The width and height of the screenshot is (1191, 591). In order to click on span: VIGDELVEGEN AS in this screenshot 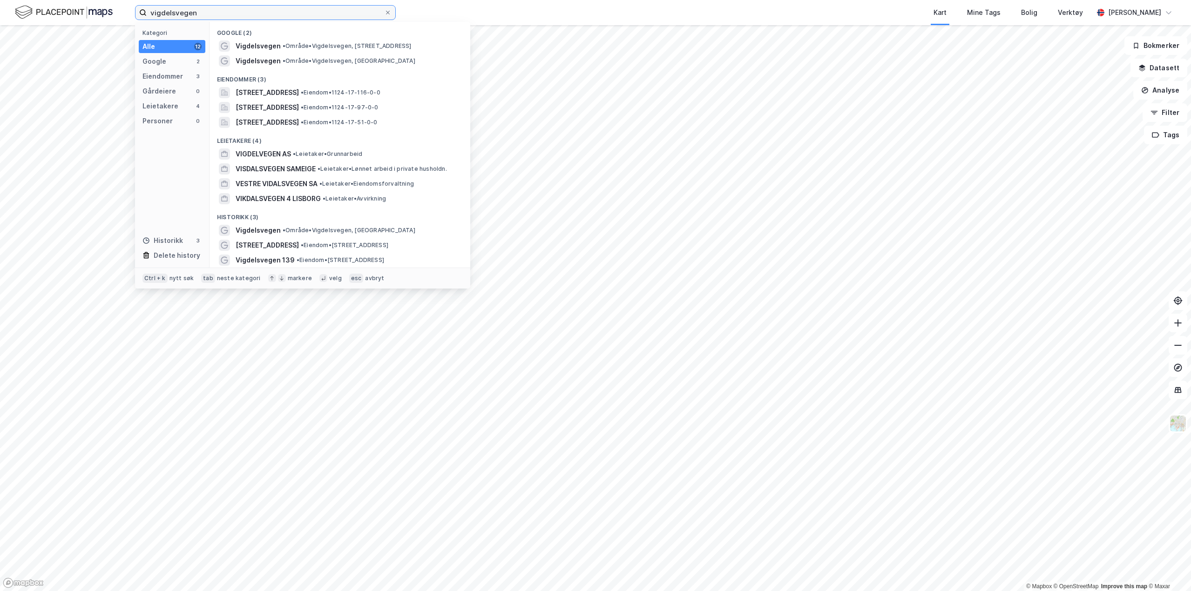, I will do `click(263, 154)`.